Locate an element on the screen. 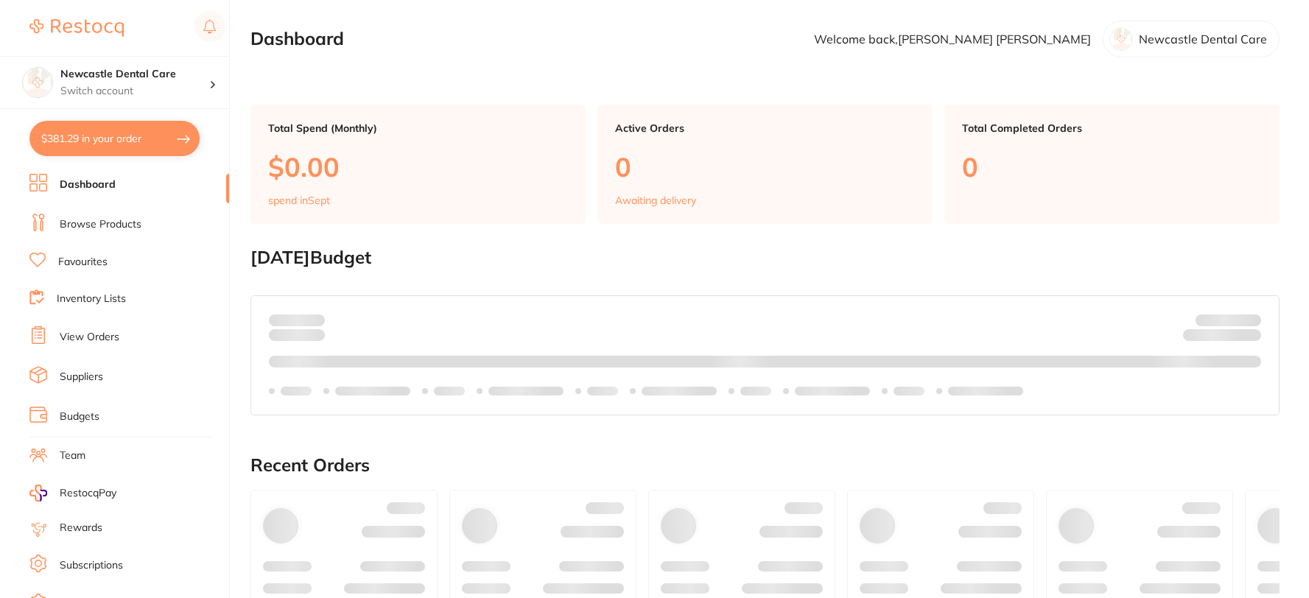  h4: Newcastle Dental Care is located at coordinates (135, 74).